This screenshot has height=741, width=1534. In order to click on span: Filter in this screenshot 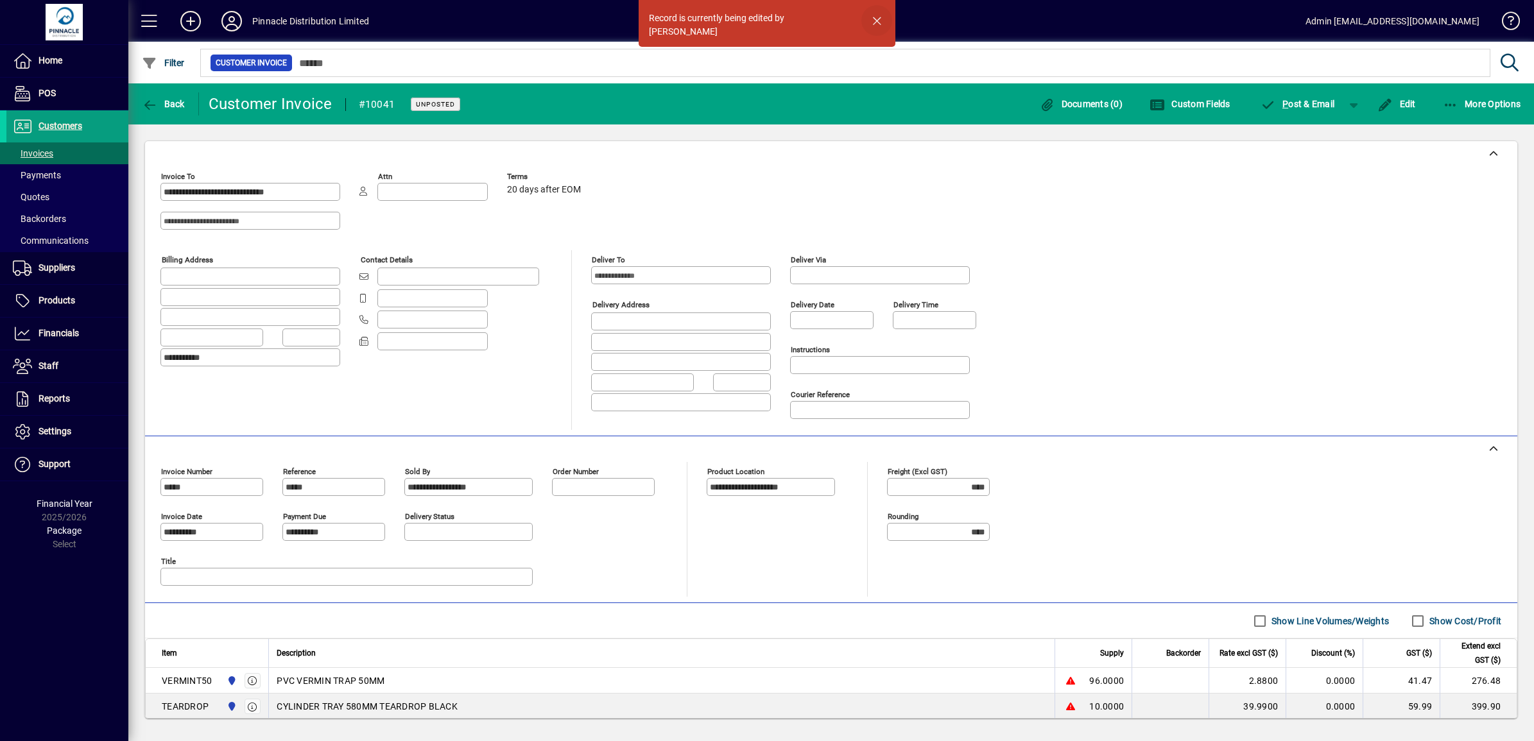, I will do `click(163, 63)`.